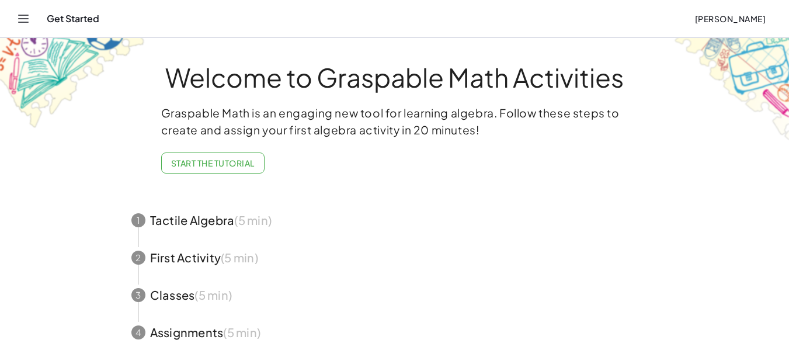  What do you see at coordinates (395, 121) in the screenshot?
I see `p: Graspable Math is an engaging new tool for learning algebra. Follow these steps to create and ass...` at bounding box center [395, 121].